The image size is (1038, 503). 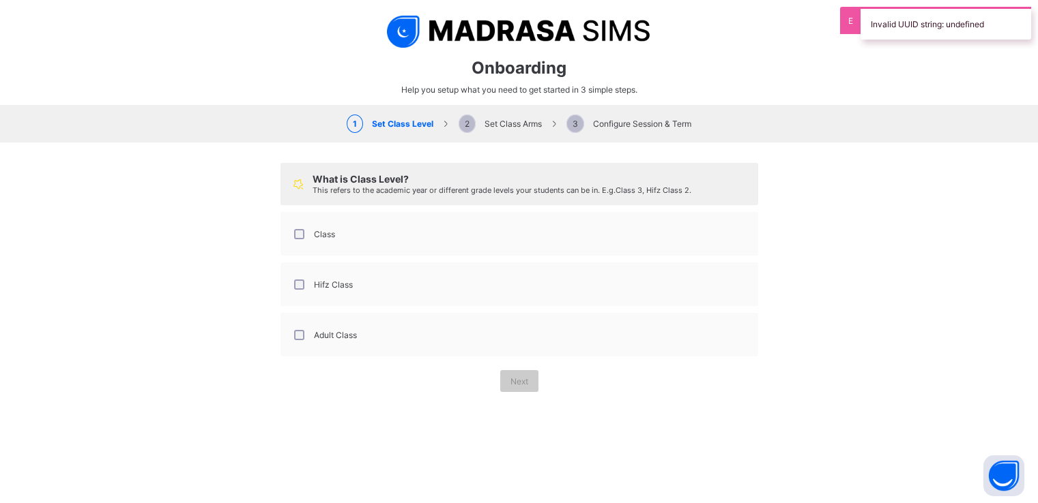 I want to click on button: Open asap, so click(x=1004, y=476).